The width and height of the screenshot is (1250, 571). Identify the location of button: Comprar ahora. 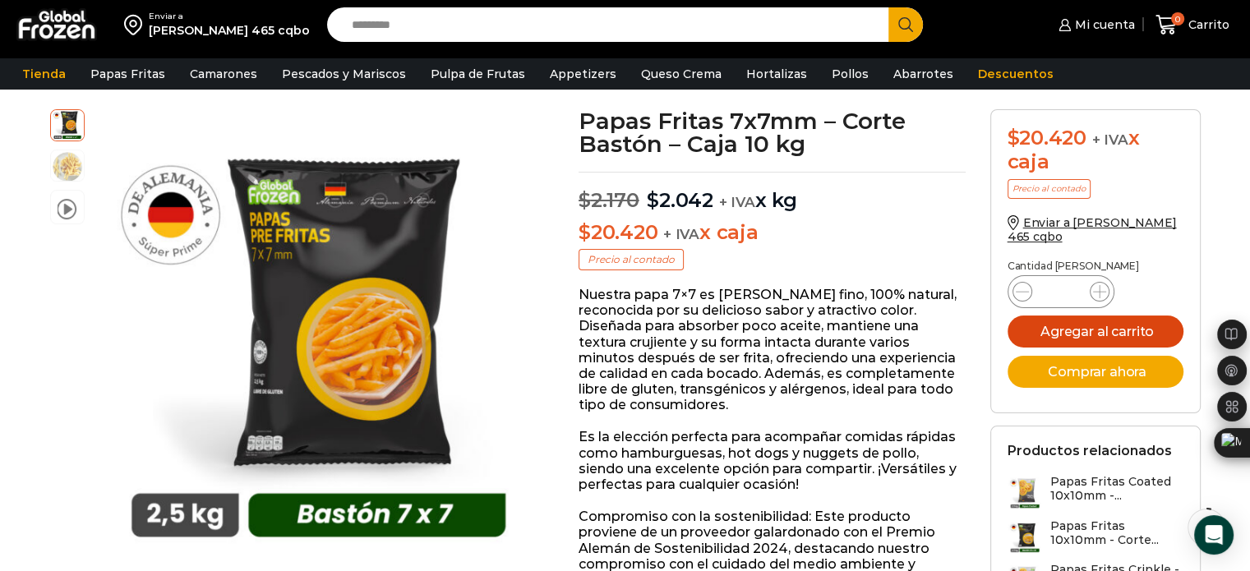
(1096, 371).